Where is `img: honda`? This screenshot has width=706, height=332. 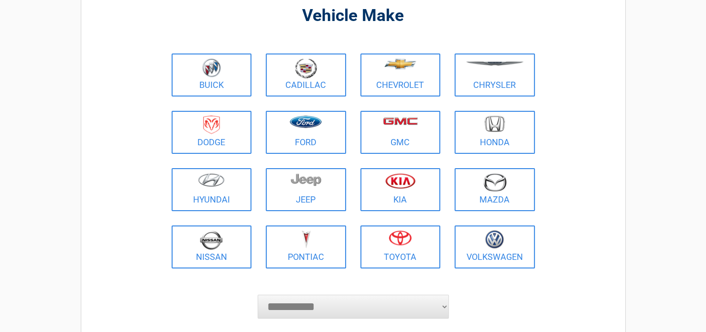 img: honda is located at coordinates (495, 124).